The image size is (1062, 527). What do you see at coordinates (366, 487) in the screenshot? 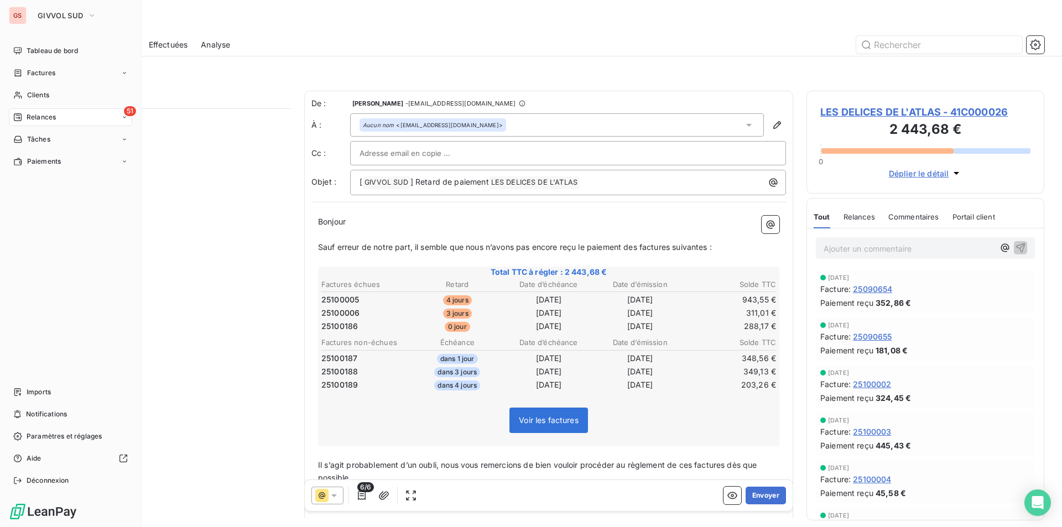
I see `span: 6/6` at bounding box center [366, 487].